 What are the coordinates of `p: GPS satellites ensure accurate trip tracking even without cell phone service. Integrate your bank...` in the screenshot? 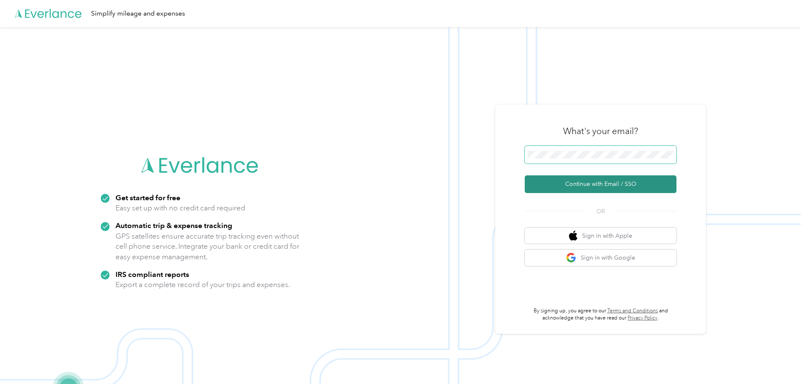 It's located at (207, 247).